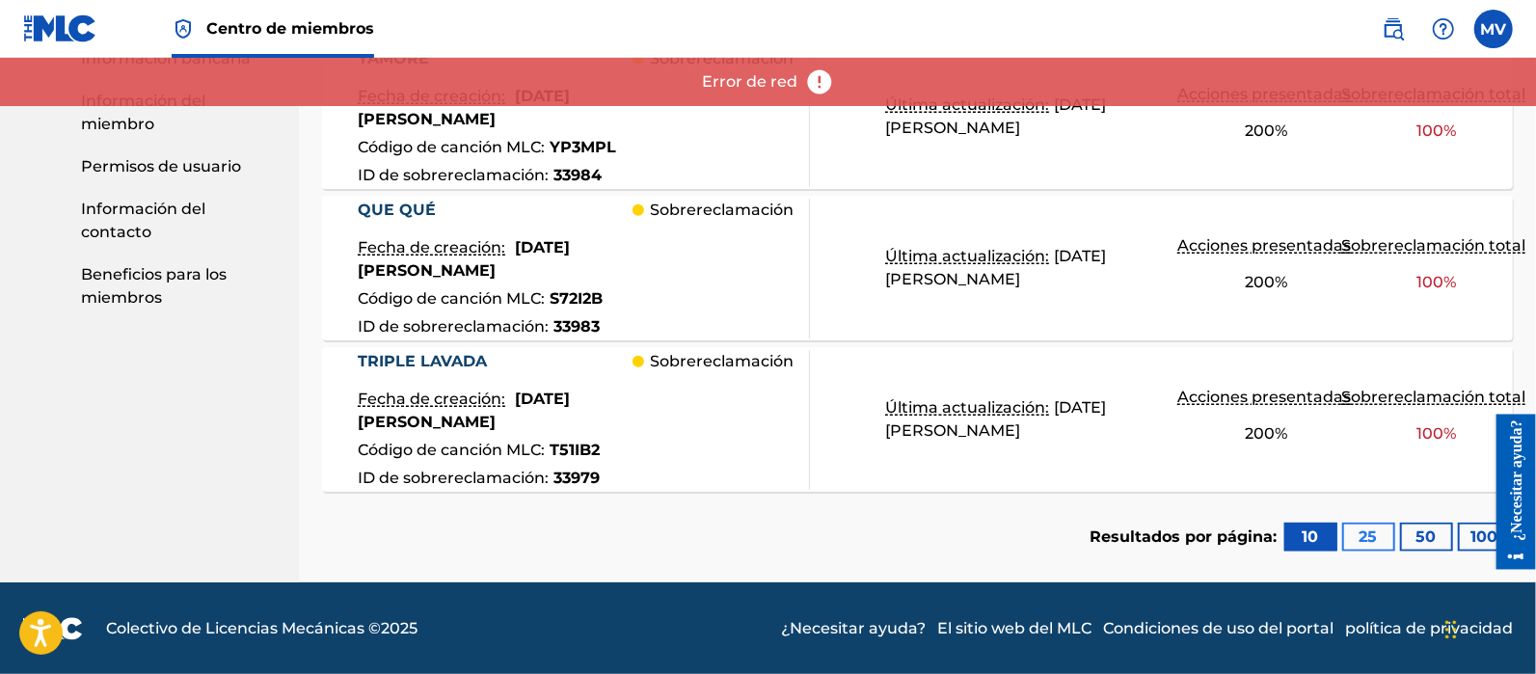  I want to click on div: Widget de chat, so click(1488, 628).